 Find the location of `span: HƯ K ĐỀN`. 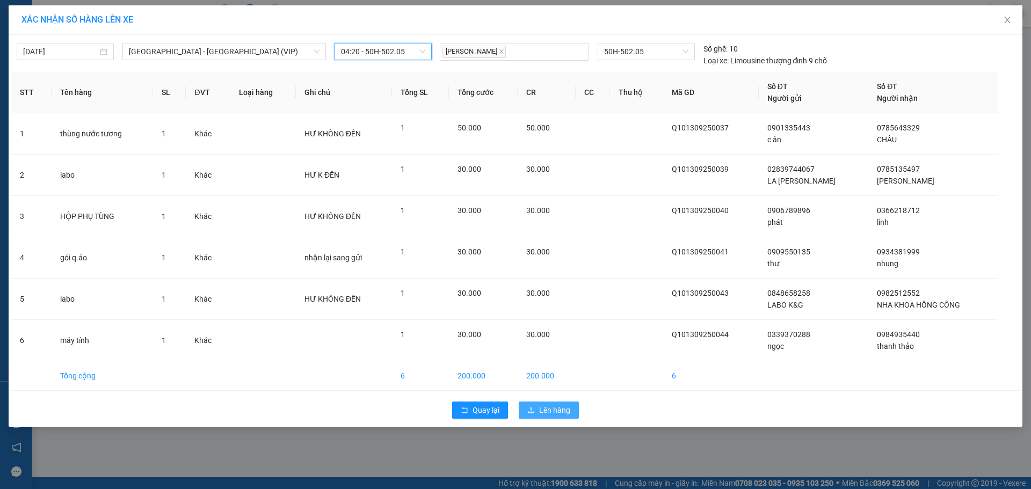

span: HƯ K ĐỀN is located at coordinates (322, 175).